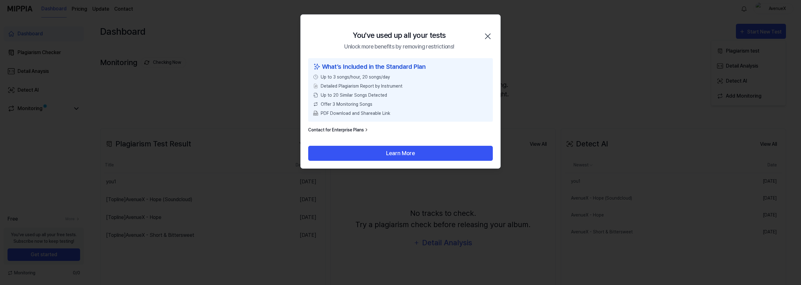 This screenshot has height=285, width=801. What do you see at coordinates (316, 113) in the screenshot?
I see `img: PDF Download` at bounding box center [316, 113].